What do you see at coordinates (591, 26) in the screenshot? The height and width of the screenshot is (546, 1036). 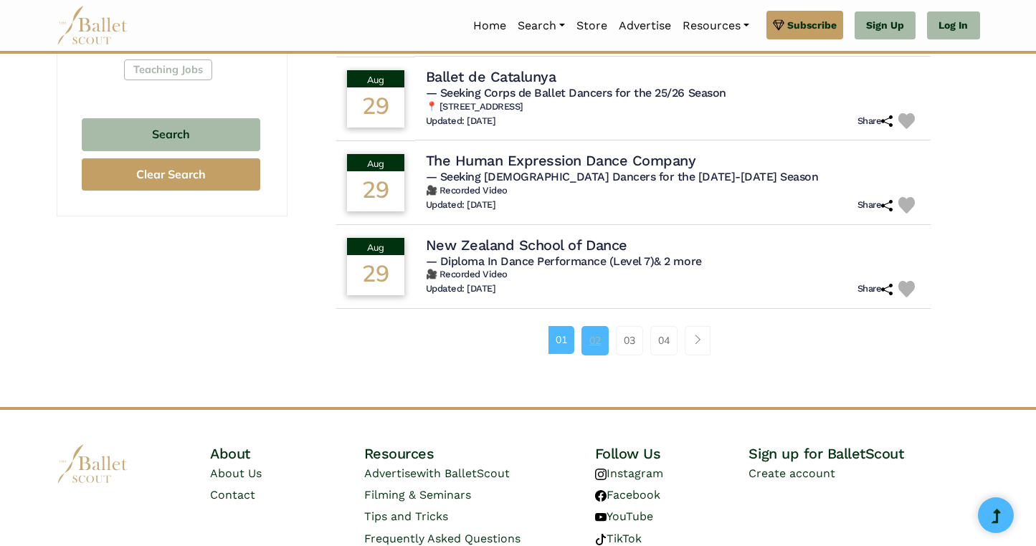 I see `a: Store` at bounding box center [591, 26].